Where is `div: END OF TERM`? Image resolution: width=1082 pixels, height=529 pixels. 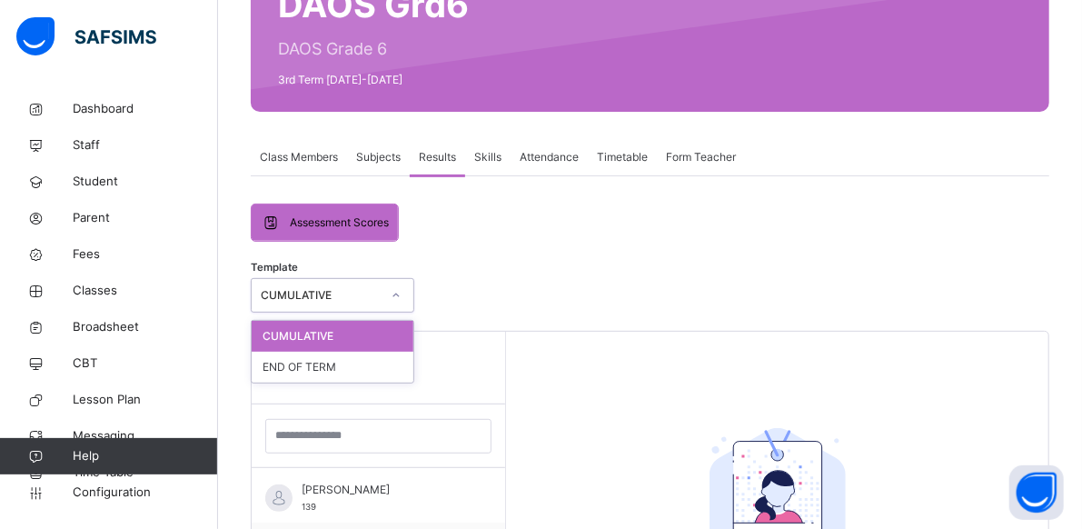
div: END OF TERM is located at coordinates (332, 367).